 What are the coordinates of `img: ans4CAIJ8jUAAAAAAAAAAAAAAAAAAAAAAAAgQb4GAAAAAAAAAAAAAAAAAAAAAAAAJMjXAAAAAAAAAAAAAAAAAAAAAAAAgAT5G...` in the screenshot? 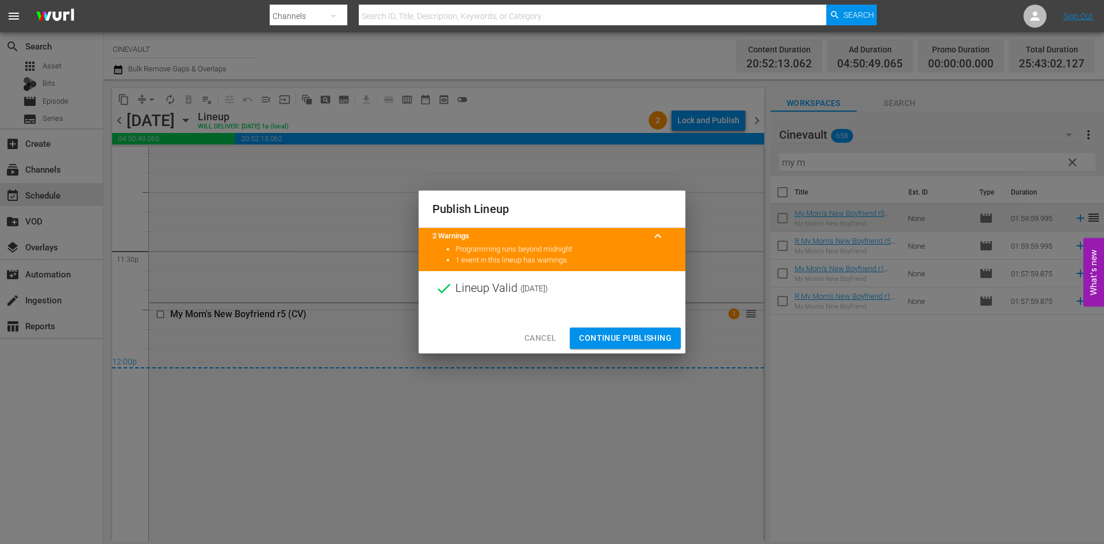 It's located at (55, 16).